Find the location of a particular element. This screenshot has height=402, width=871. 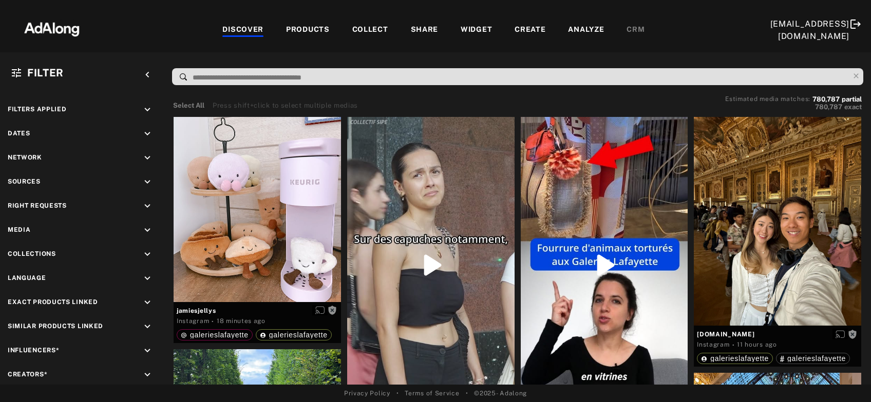

span: Creators* is located at coordinates (27, 375).